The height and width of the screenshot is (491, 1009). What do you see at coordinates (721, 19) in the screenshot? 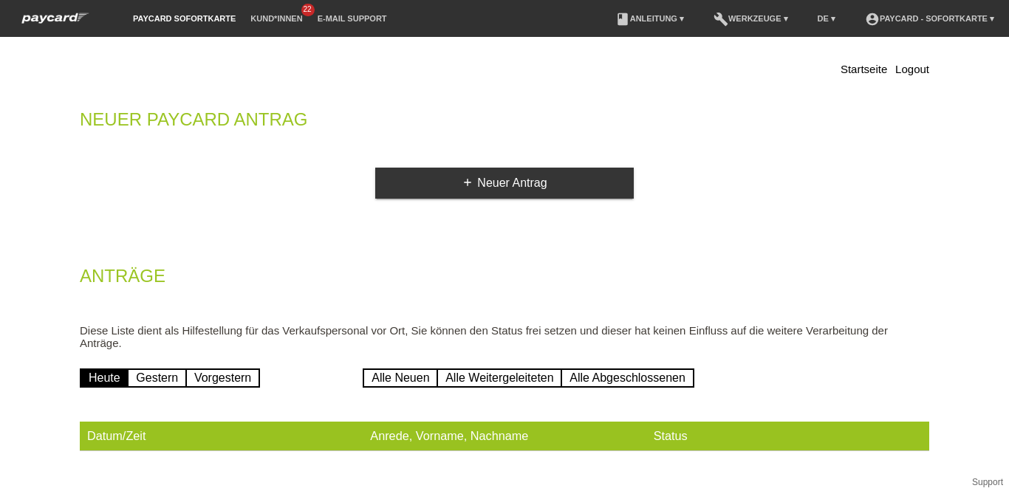
I see `i: build` at bounding box center [721, 19].